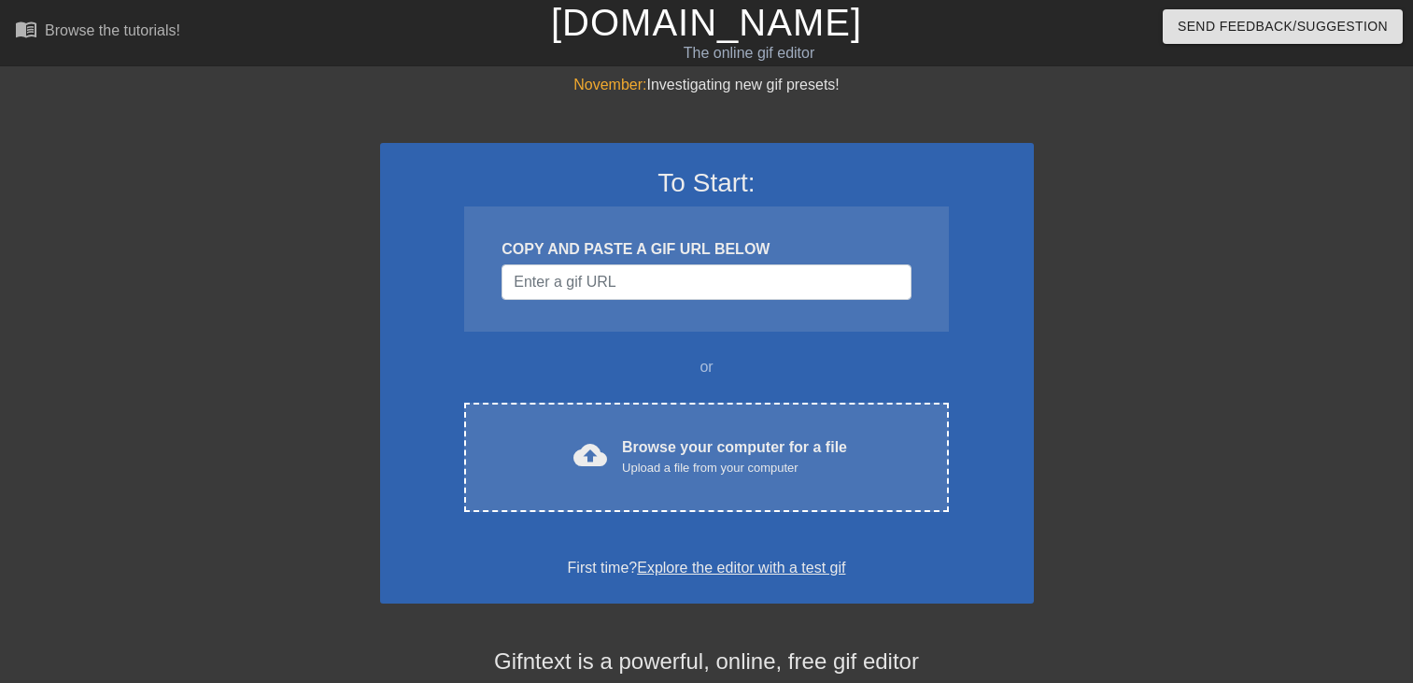  What do you see at coordinates (707, 183) in the screenshot?
I see `h3: To Start:` at bounding box center [707, 183].